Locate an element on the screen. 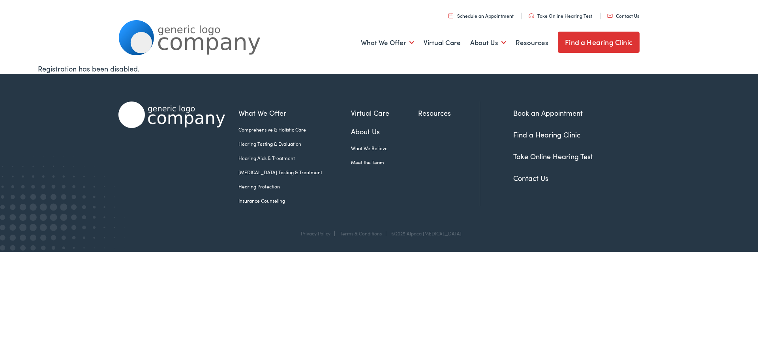 This screenshot has height=363, width=758. a: Privacy Policy is located at coordinates (315, 233).